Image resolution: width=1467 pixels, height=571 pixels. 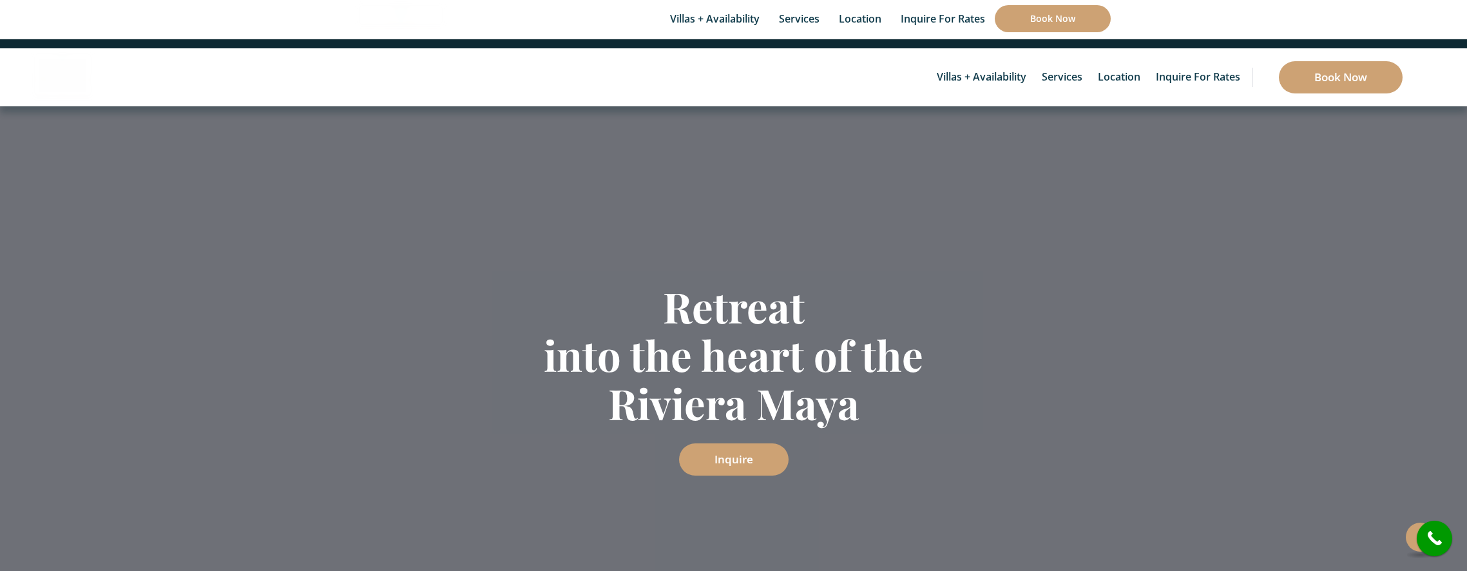 I want to click on h1: Retreat into the heart of the Riviera Maya, so click(x=734, y=354).